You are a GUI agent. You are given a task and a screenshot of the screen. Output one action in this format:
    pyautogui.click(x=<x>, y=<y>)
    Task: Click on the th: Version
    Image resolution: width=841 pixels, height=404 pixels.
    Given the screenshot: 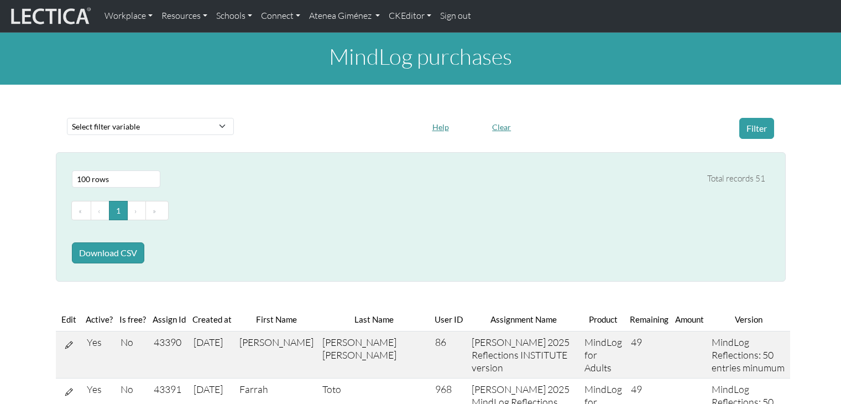 What is the action you would take?
    pyautogui.click(x=749, y=319)
    